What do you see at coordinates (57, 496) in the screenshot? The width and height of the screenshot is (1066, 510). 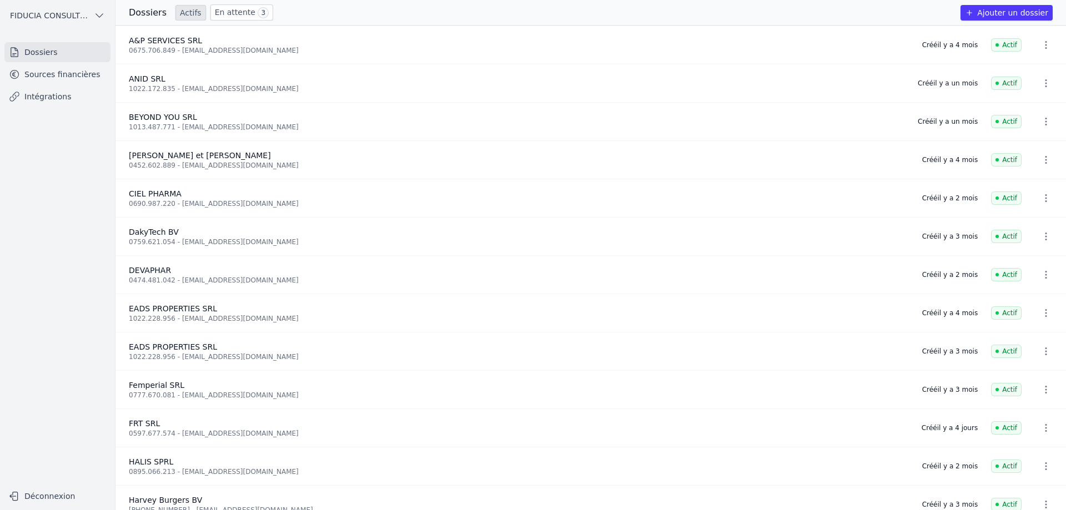 I see `button: Déconnexion` at bounding box center [57, 496].